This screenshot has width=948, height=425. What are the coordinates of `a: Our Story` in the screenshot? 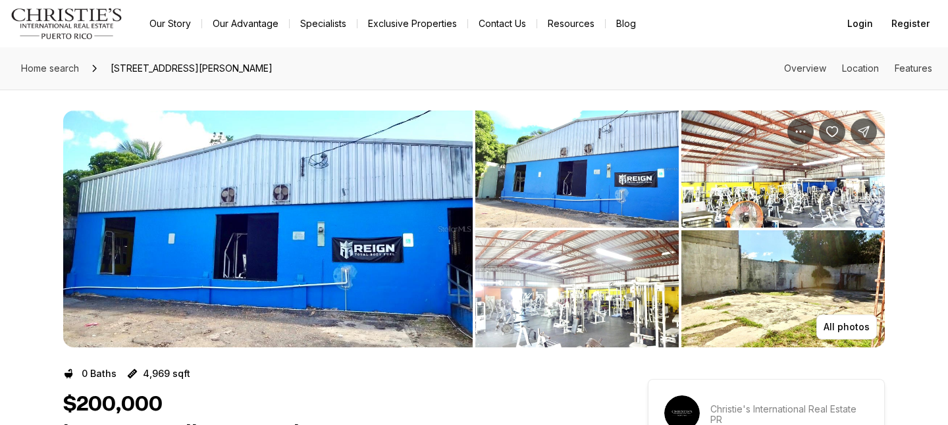 It's located at (170, 24).